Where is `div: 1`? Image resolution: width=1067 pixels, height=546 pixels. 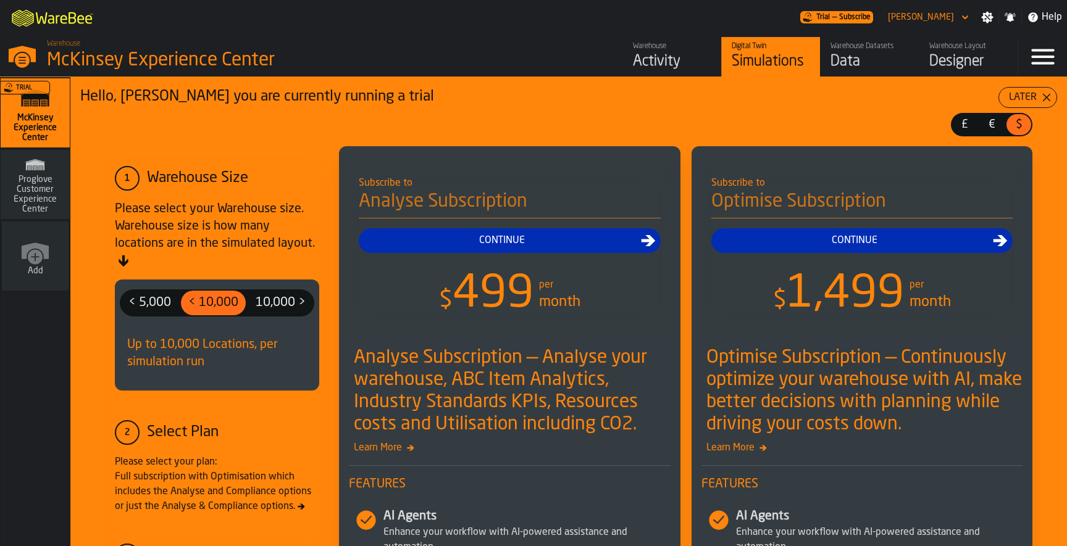
div: 1 is located at coordinates (127, 178).